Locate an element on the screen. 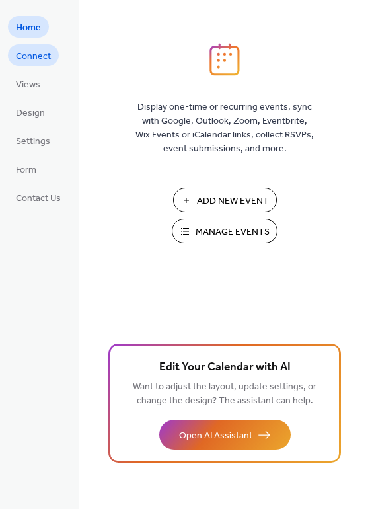  a: Design is located at coordinates (30, 112).